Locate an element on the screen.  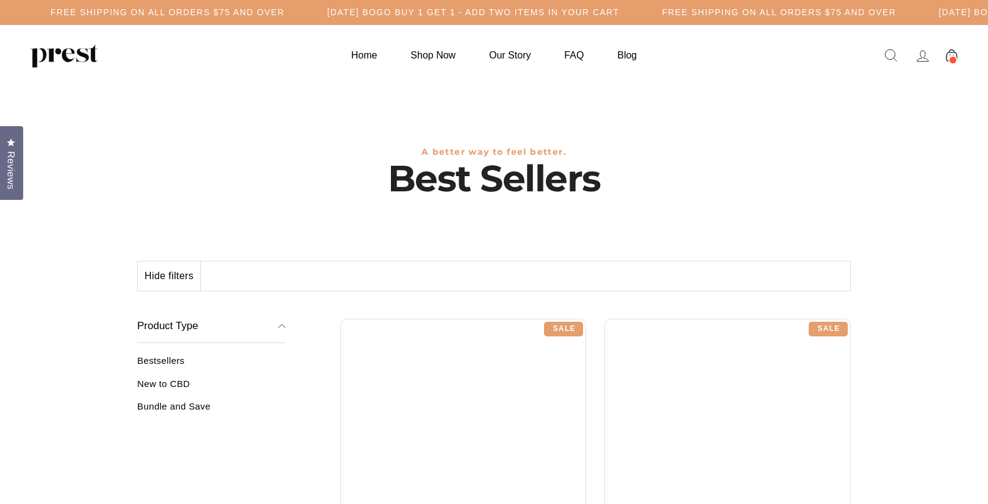
a: New to CBD is located at coordinates (211, 388).